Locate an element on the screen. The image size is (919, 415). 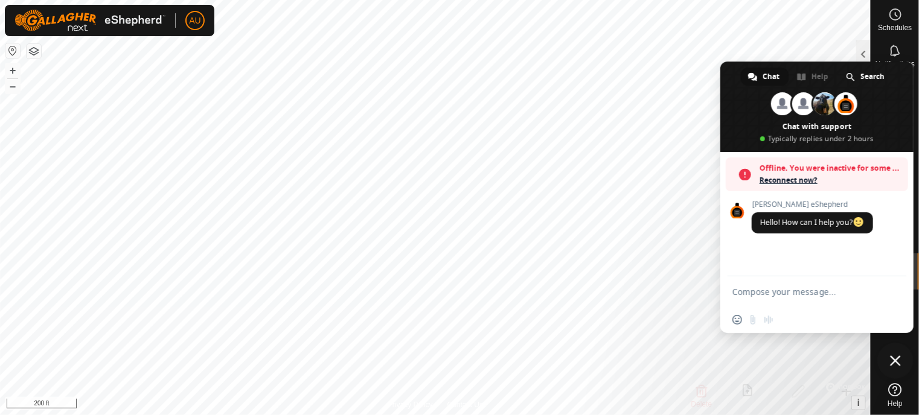
a: Privacy Policy is located at coordinates (410, 405).